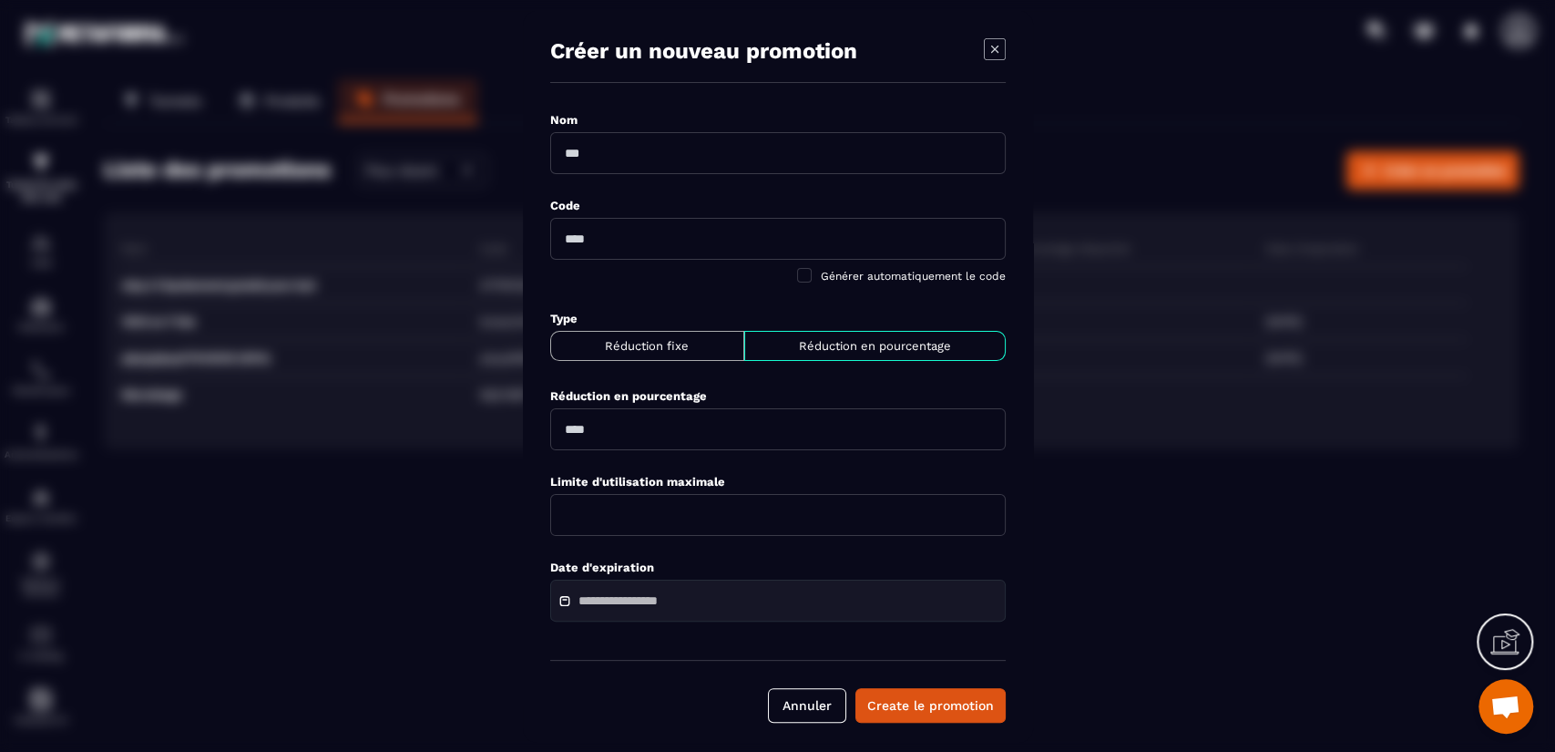 The height and width of the screenshot is (752, 1555). What do you see at coordinates (564, 118) in the screenshot?
I see `label: Nom` at bounding box center [564, 118].